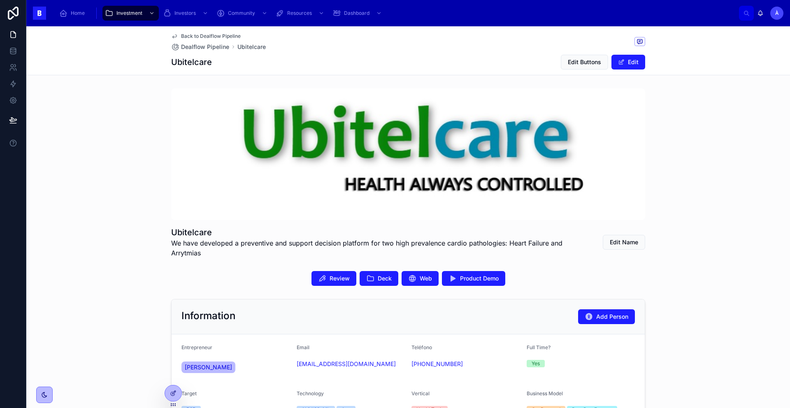 The height and width of the screenshot is (408, 790). What do you see at coordinates (357, 13) in the screenshot?
I see `span: Dashboard` at bounding box center [357, 13].